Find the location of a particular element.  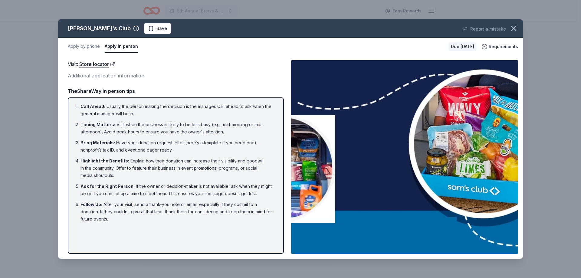

span: Timing Matters : is located at coordinates (98, 124).